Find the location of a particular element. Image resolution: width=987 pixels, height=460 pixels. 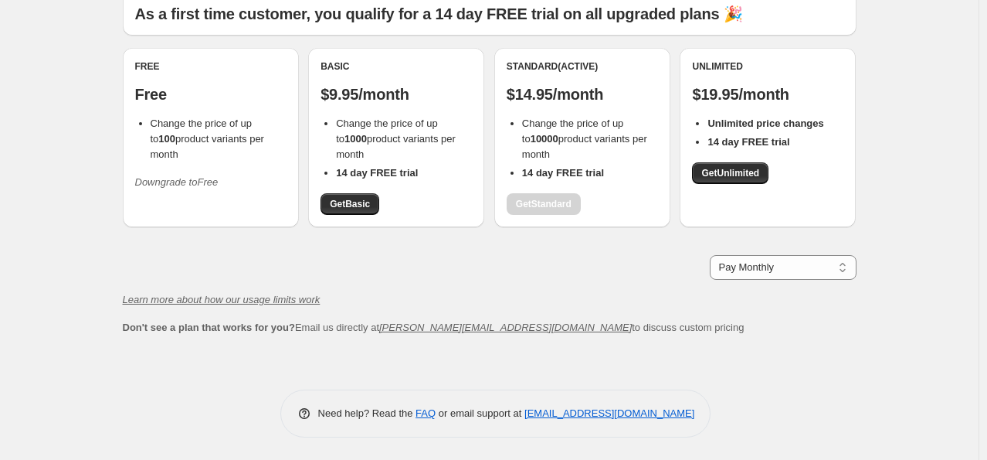

div: Free is located at coordinates (211, 66).